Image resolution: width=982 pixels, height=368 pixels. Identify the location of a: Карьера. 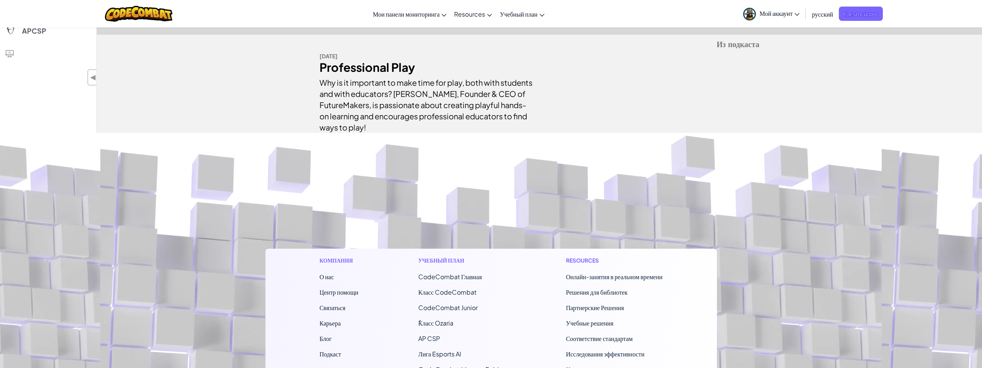
(330, 323).